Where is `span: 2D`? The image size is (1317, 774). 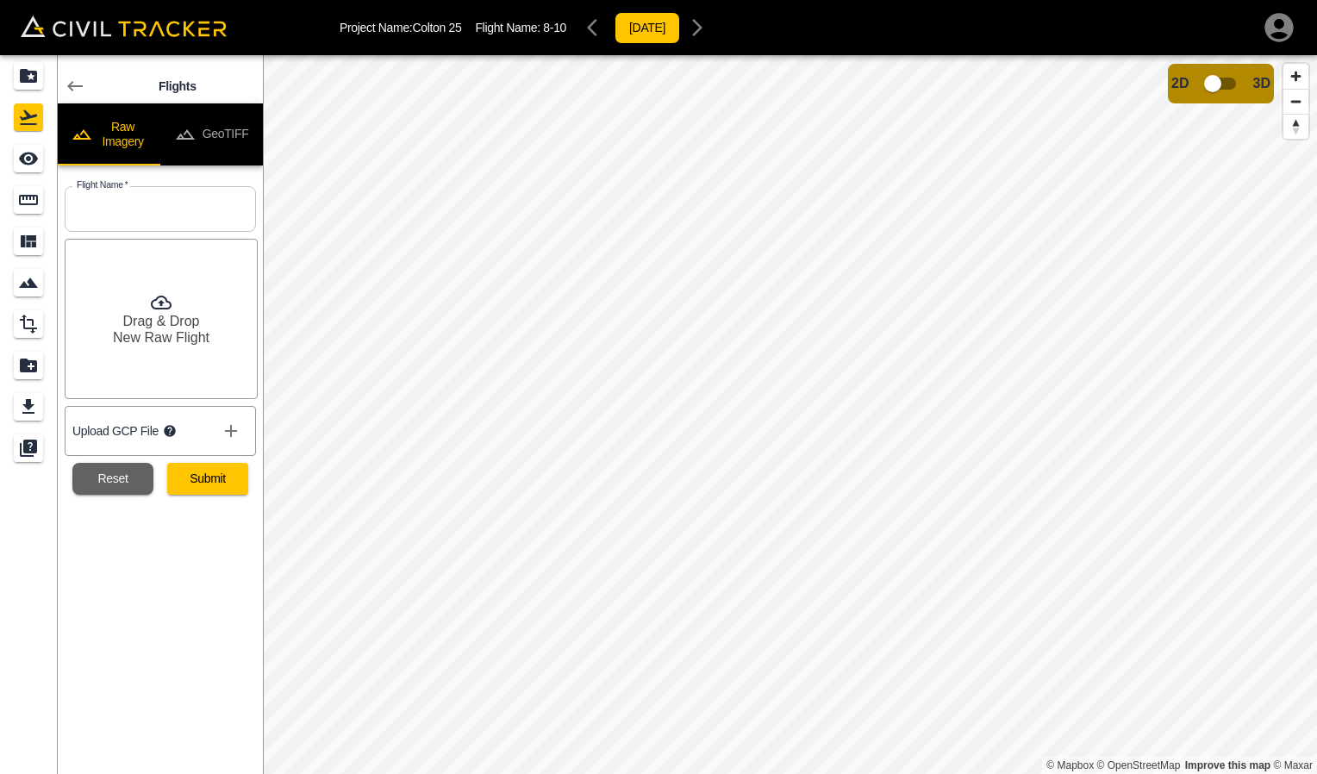
span: 2D is located at coordinates (1180, 84).